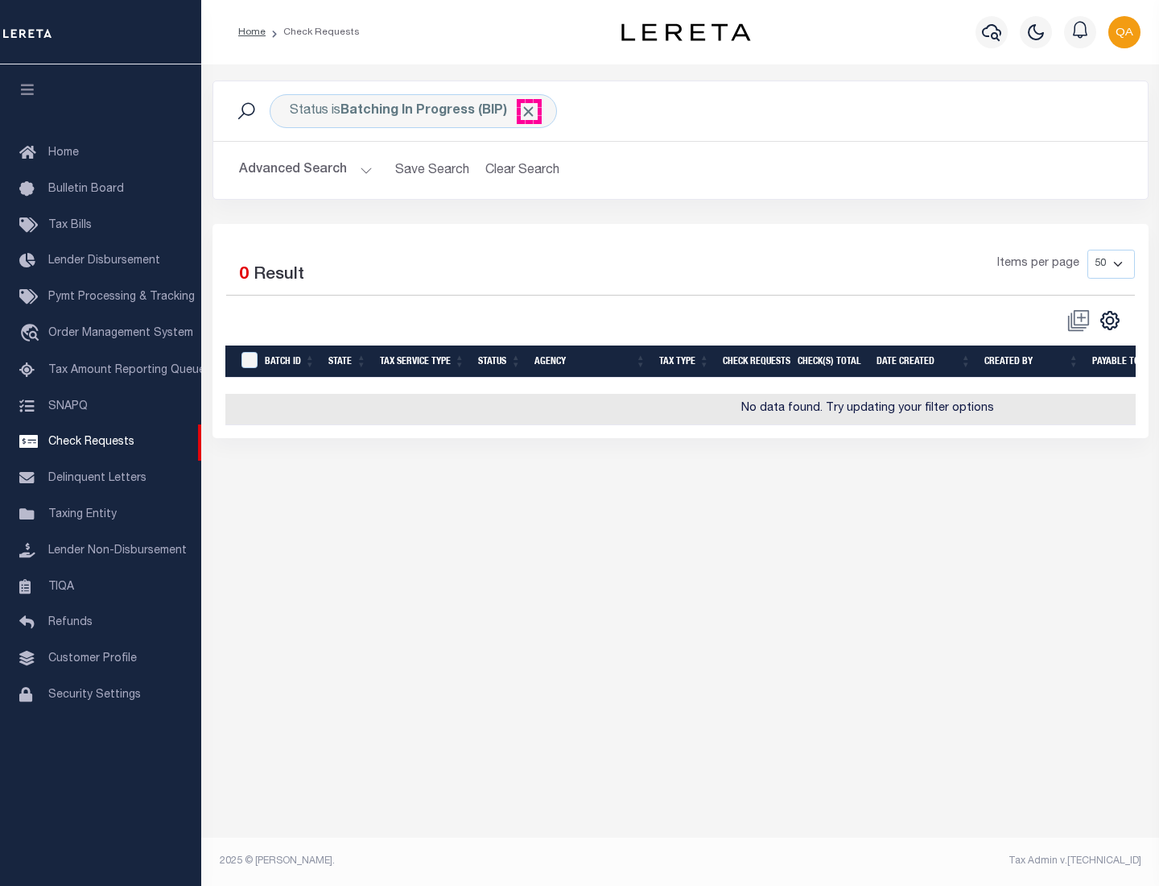 The image size is (1159, 886). Describe the element at coordinates (252, 32) in the screenshot. I see `a: Home` at that location.